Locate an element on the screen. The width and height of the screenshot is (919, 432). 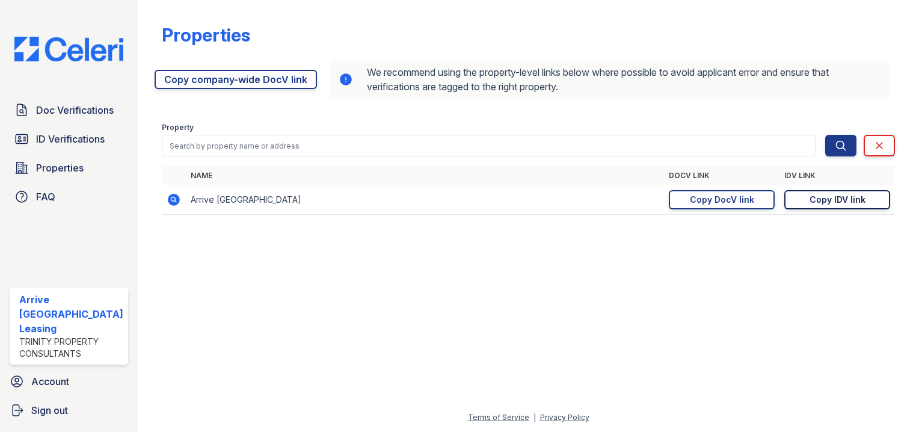
button: Sign out is located at coordinates (69, 410).